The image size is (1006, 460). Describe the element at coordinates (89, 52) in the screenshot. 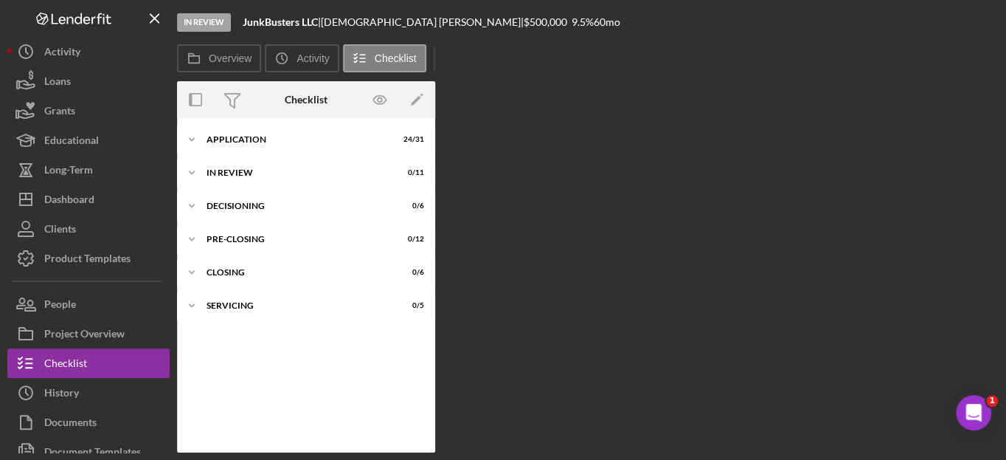

I see `a: Activity` at that location.